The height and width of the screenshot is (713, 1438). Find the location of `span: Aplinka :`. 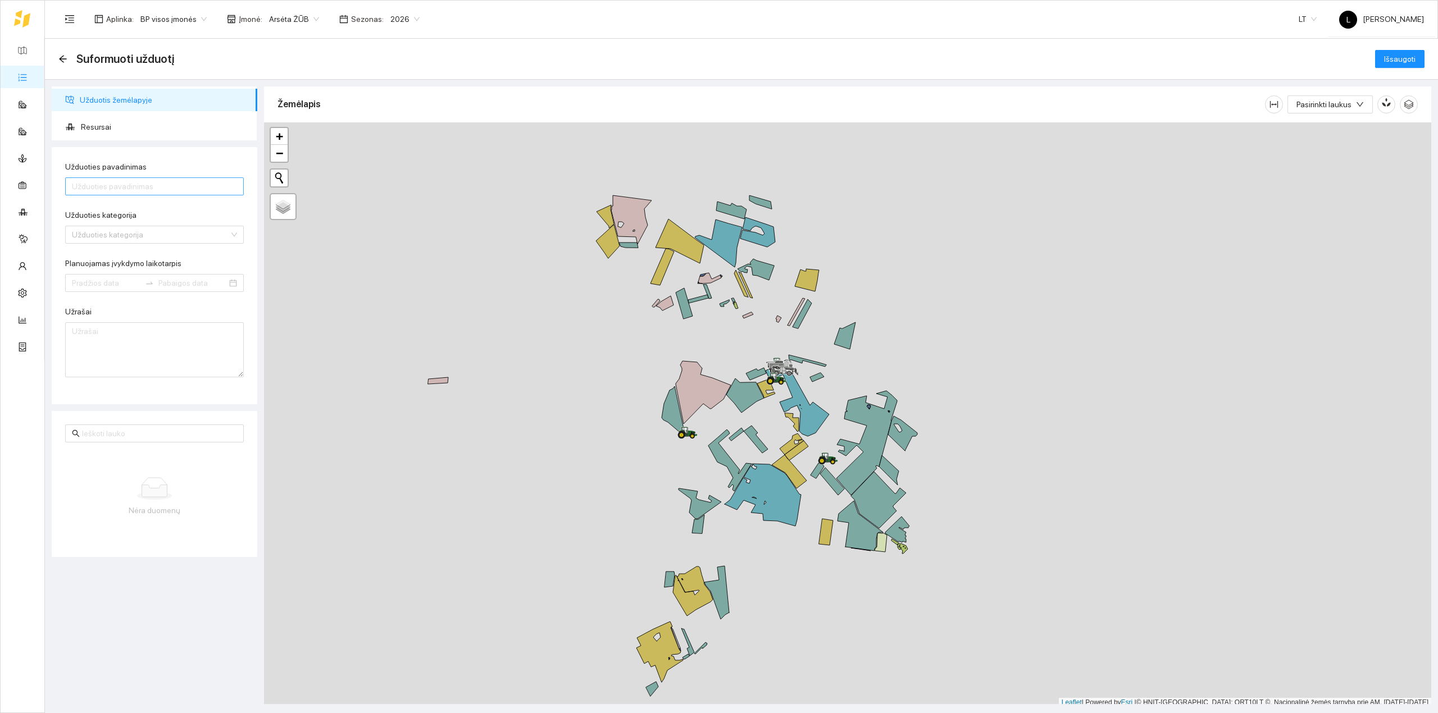

span: Aplinka : is located at coordinates (120, 19).